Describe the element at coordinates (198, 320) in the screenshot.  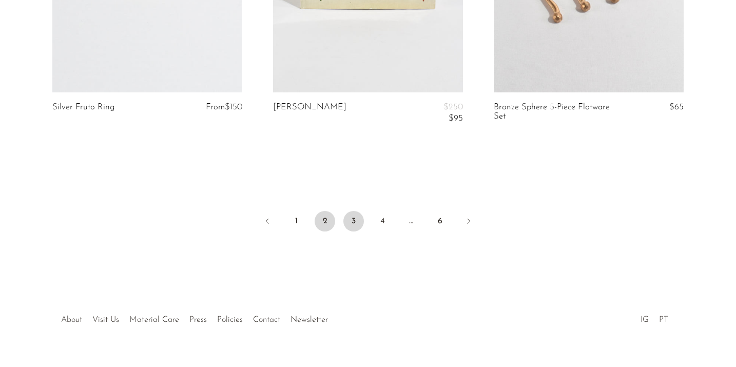
I see `a: Press` at that location.